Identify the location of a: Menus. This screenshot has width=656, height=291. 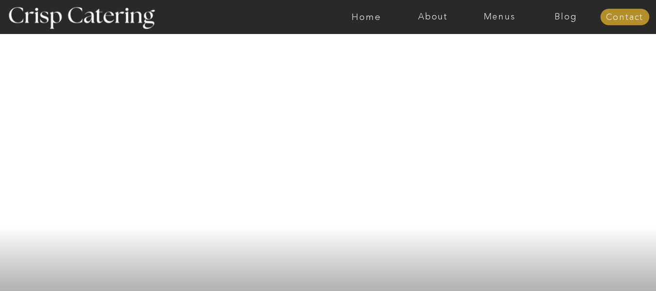
(499, 17).